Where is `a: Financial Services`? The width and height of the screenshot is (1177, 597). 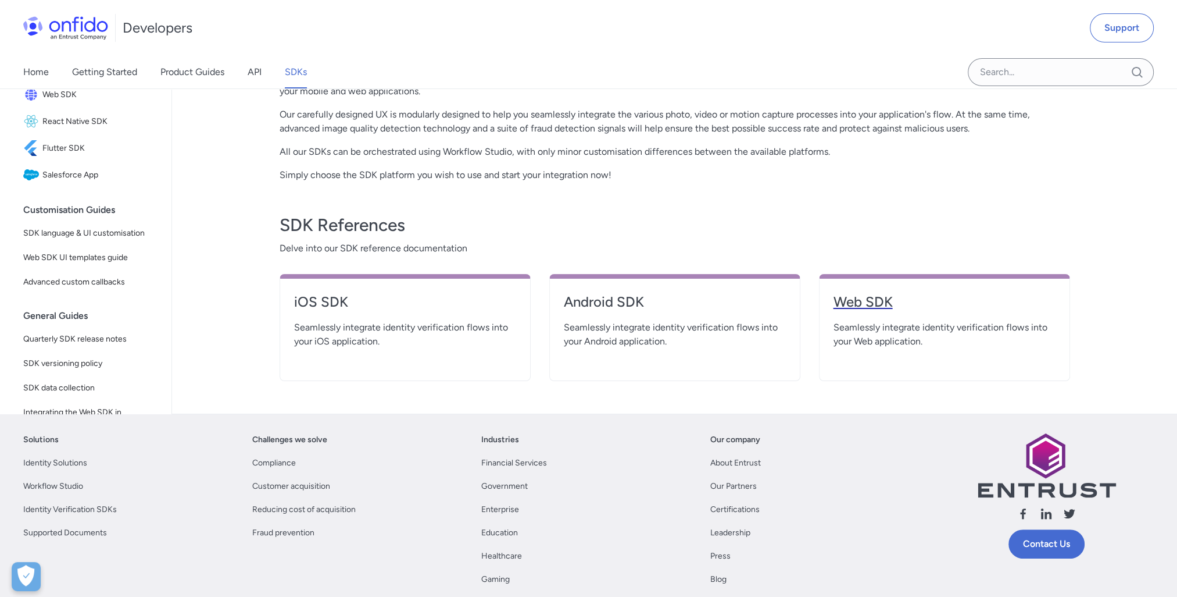
a: Financial Services is located at coordinates (514, 463).